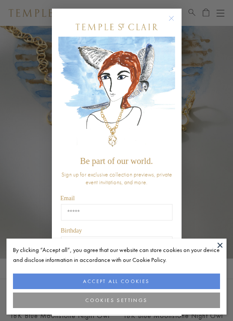 The image size is (233, 321). What do you see at coordinates (67, 198) in the screenshot?
I see `span: Email` at bounding box center [67, 198].